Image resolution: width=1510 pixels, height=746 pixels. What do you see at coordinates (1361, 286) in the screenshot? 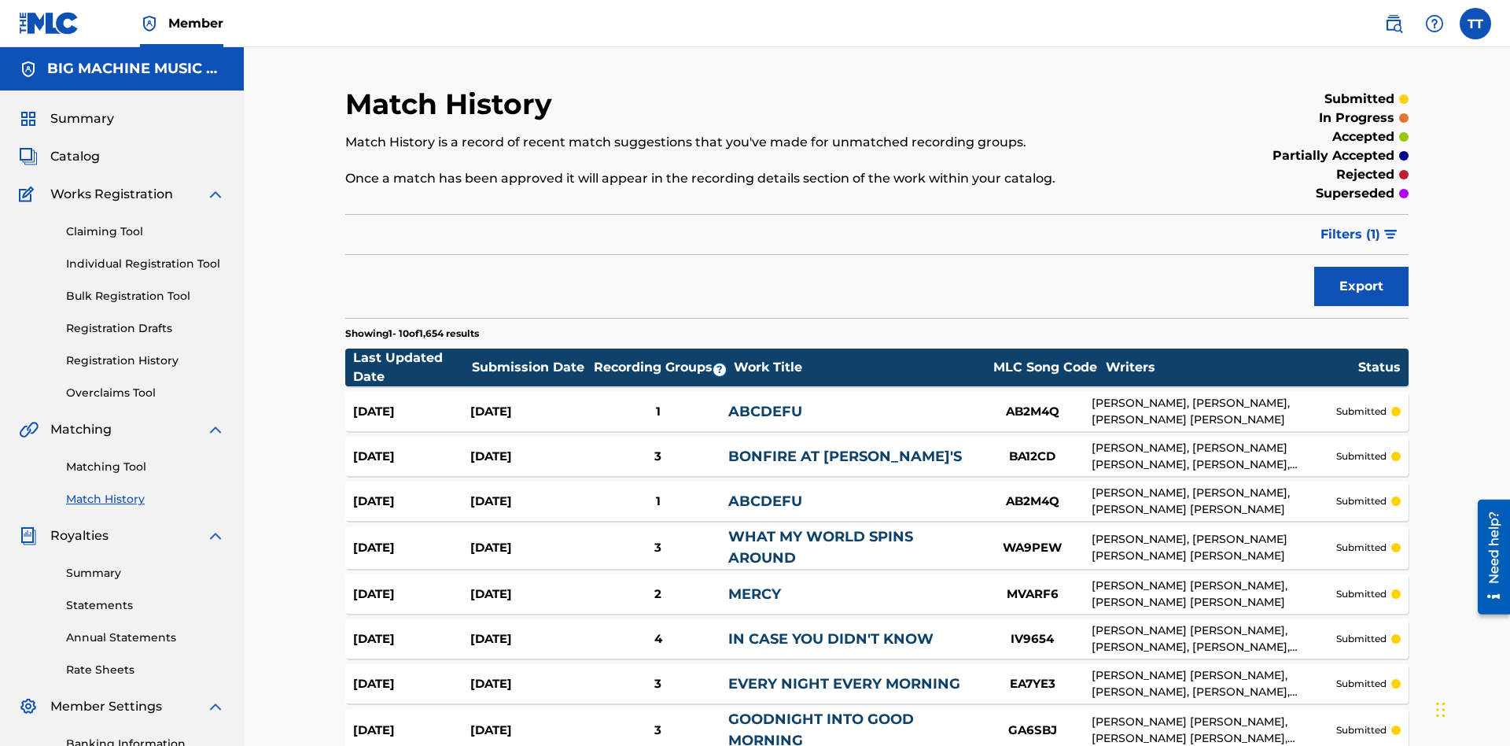
I see `button: Export` at bounding box center [1361, 286].